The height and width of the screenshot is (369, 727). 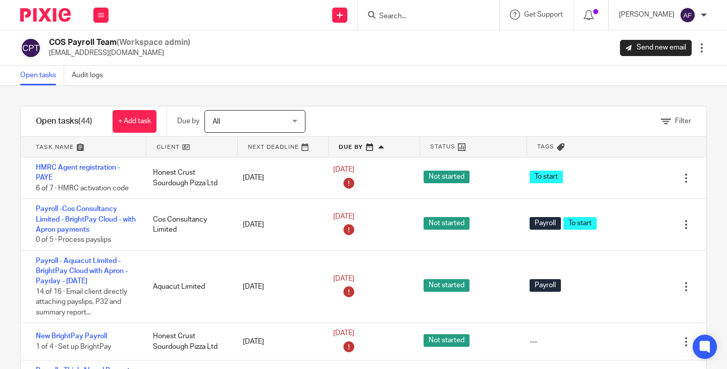 What do you see at coordinates (86, 219) in the screenshot?
I see `a: Payroll -Cos Consultancy Limited - BrightPay Cloud - with Apron payments` at bounding box center [86, 219].